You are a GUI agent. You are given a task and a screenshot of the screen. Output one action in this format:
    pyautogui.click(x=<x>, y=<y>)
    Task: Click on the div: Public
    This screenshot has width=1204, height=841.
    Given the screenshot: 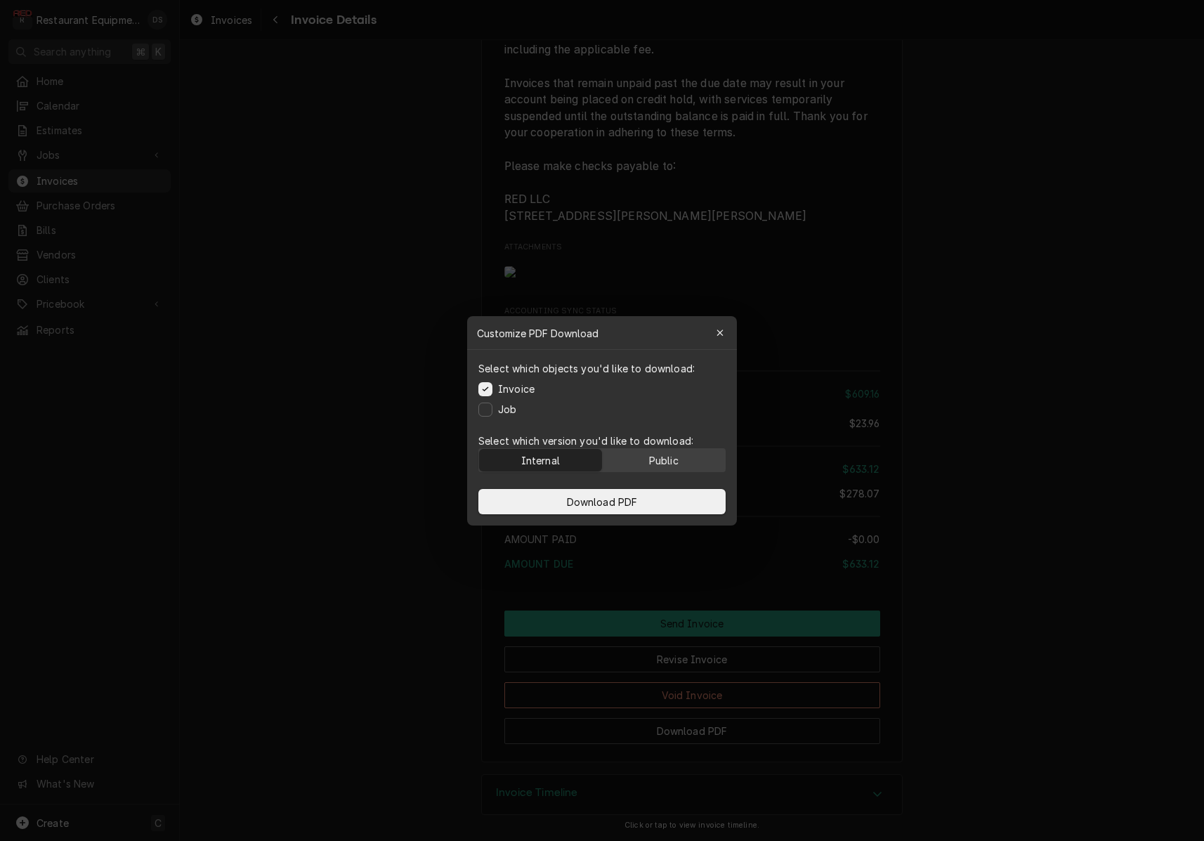 What is the action you would take?
    pyautogui.click(x=664, y=460)
    